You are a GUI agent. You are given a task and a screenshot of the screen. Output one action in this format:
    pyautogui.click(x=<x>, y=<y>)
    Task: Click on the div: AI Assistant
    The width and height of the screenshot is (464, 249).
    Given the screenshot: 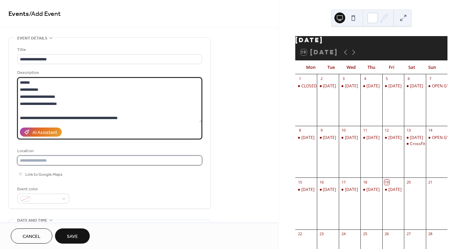 What is the action you would take?
    pyautogui.click(x=45, y=133)
    